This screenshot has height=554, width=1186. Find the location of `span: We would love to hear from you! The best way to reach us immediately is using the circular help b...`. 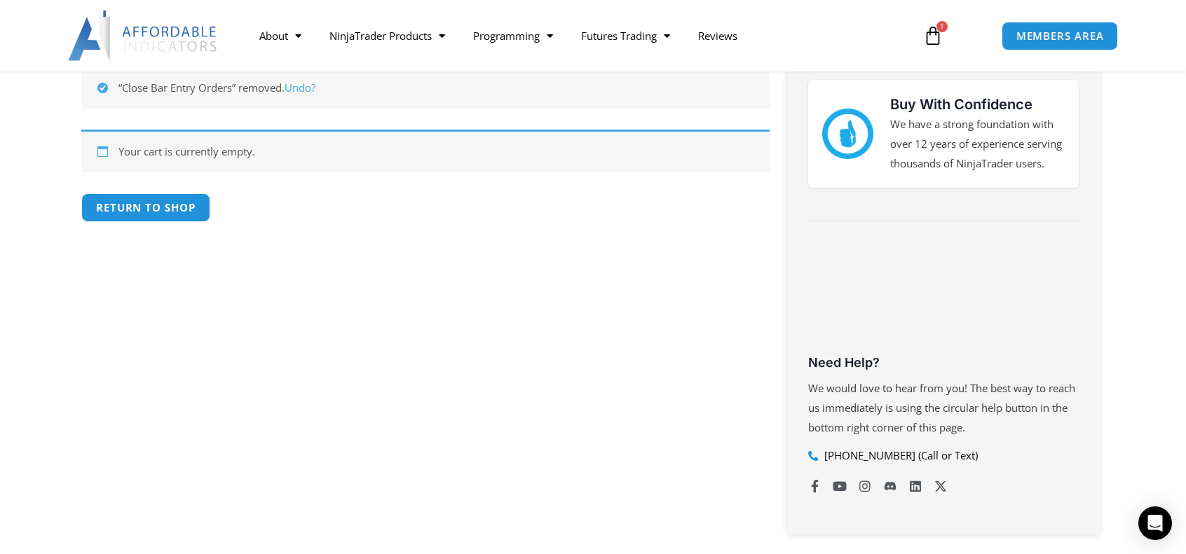

span: We would love to hear from you! The best way to reach us immediately is using the circular help b... is located at coordinates (941, 408).